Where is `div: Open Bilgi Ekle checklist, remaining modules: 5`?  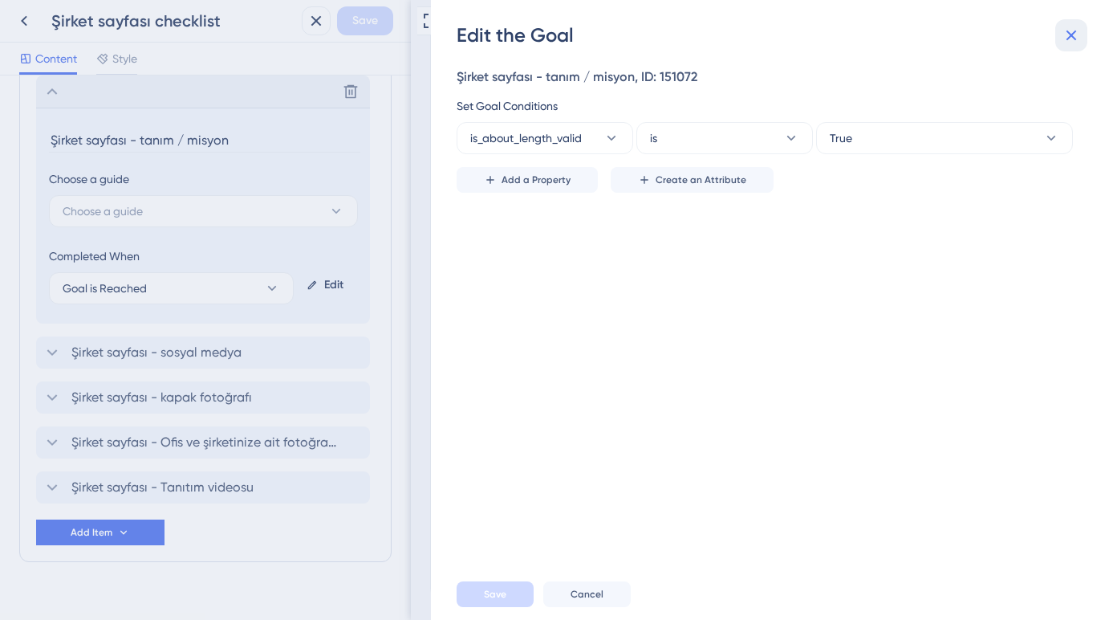 div: Open Bilgi Ekle checklist, remaining modules: 5 is located at coordinates (645, 494).